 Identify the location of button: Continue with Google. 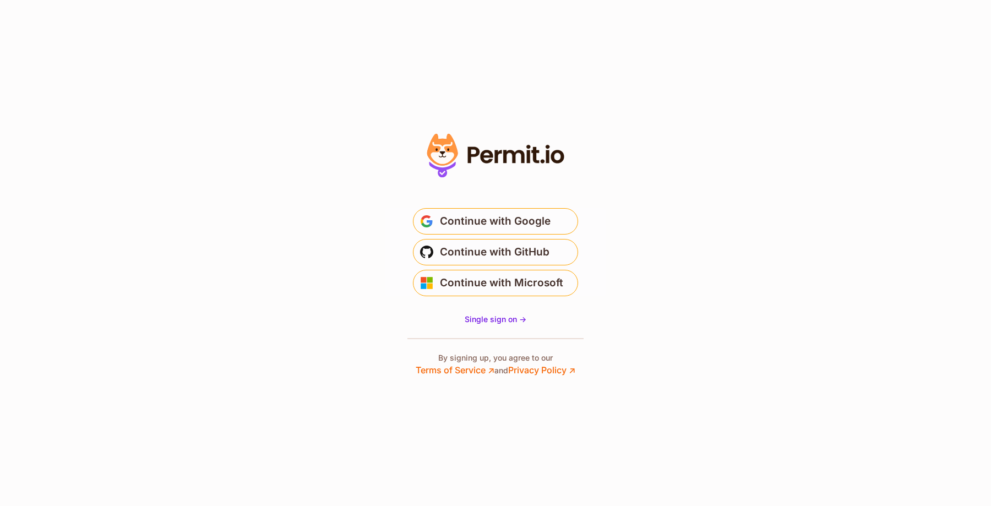
(495, 221).